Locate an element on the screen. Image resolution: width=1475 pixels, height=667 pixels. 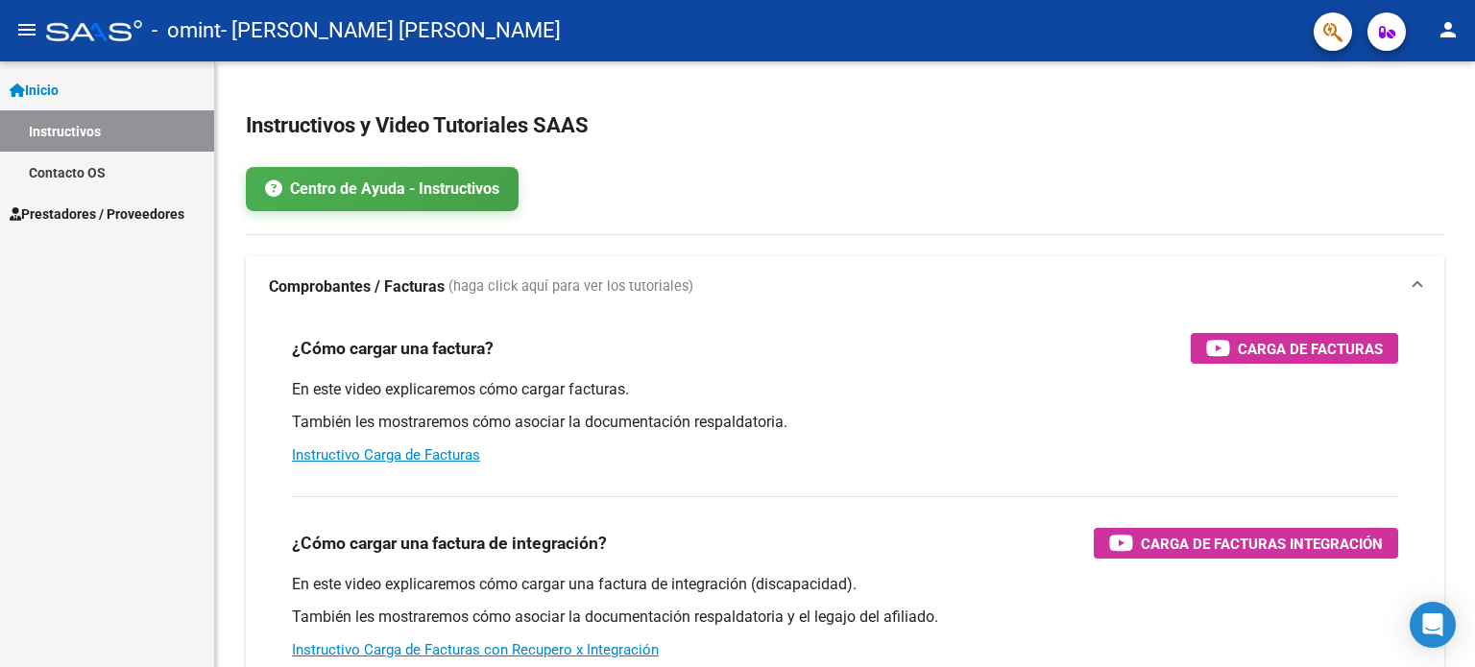
h3: ¿Cómo cargar una factura de integración? is located at coordinates (449, 544).